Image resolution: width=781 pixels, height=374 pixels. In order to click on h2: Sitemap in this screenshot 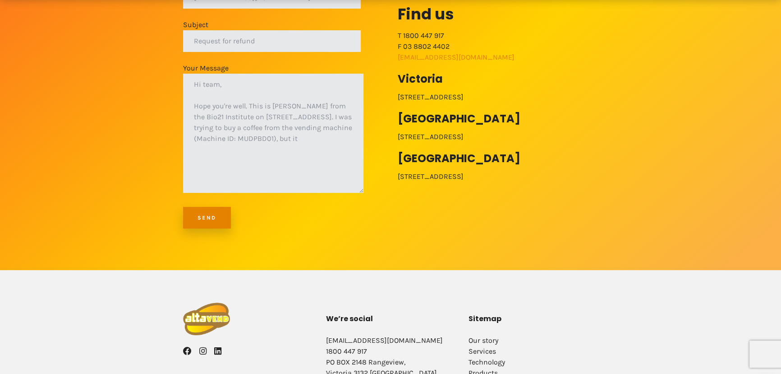, I will do `click(533, 319)`.